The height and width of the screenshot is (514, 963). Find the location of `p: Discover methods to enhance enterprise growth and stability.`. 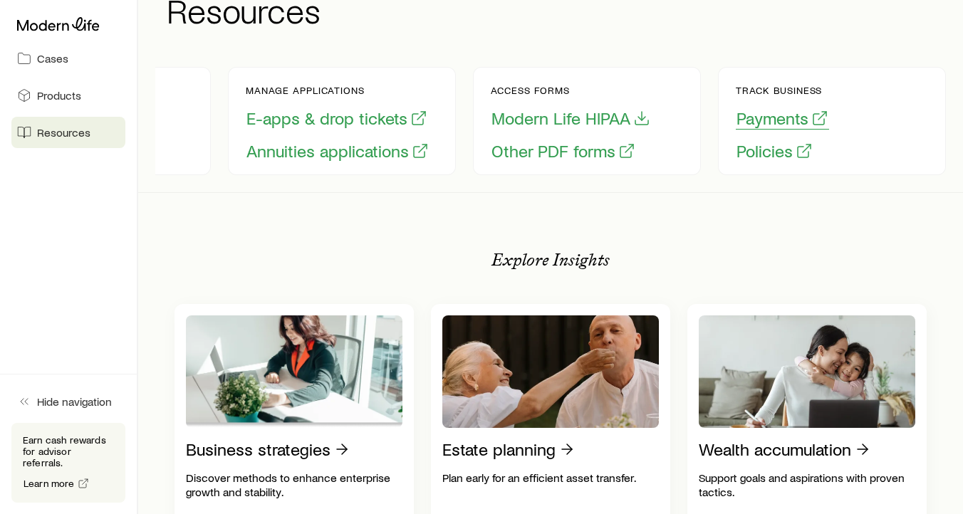

p: Discover methods to enhance enterprise growth and stability. is located at coordinates (294, 485).